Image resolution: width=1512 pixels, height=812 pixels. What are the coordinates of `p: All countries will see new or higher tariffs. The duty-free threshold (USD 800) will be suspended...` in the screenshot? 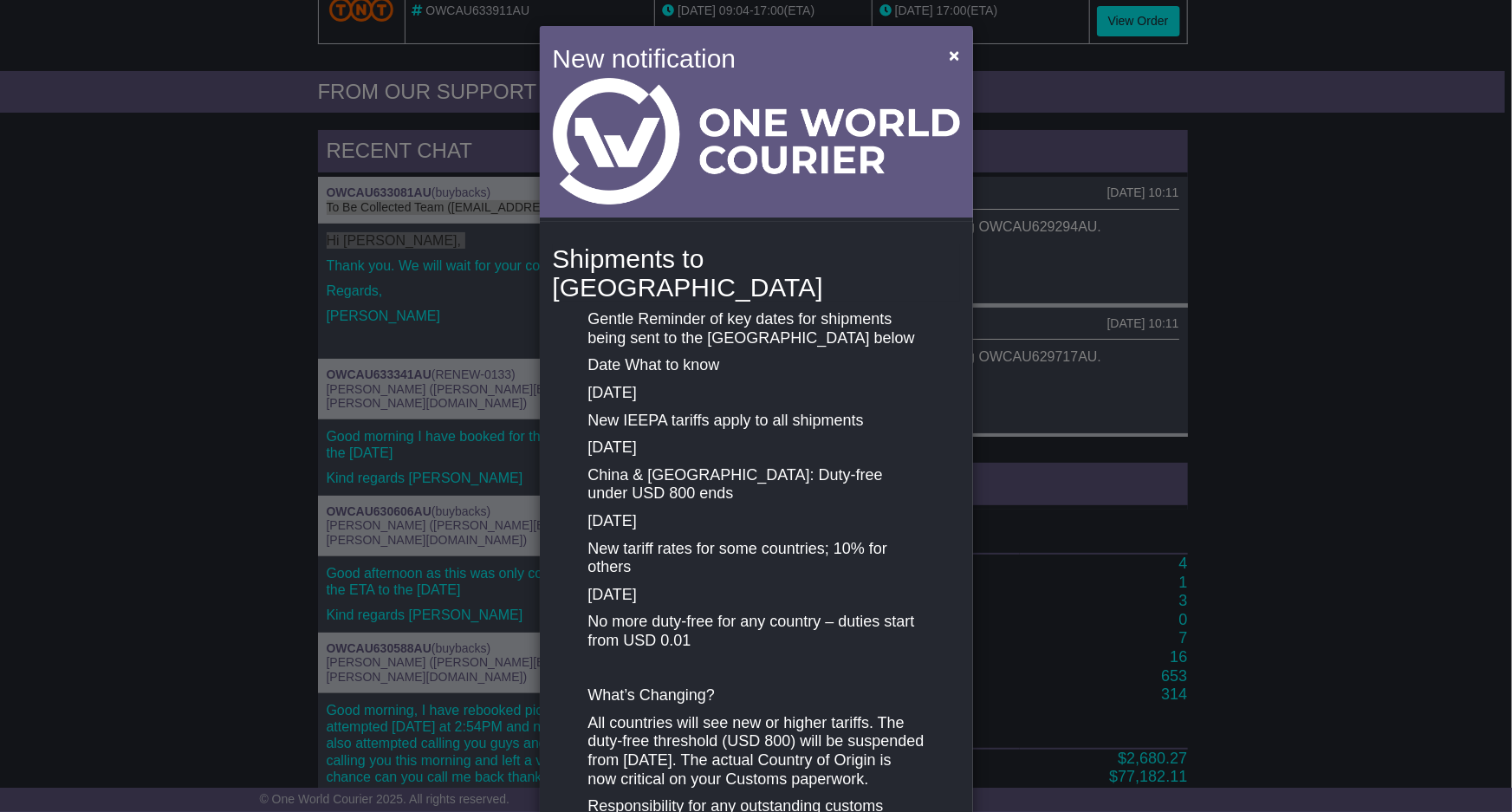 It's located at (756, 751).